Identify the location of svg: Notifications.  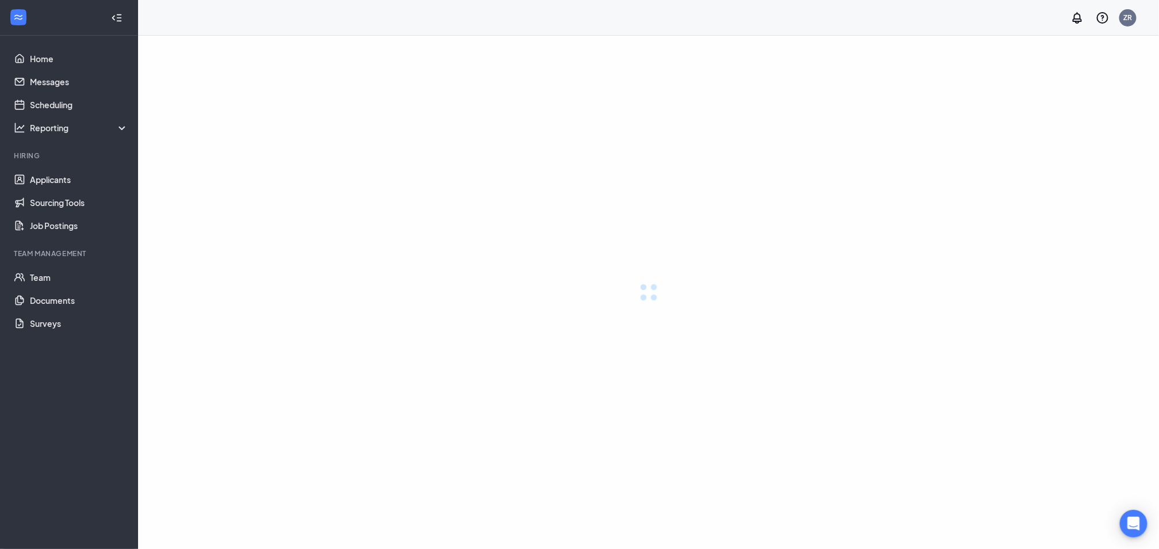
(1077, 18).